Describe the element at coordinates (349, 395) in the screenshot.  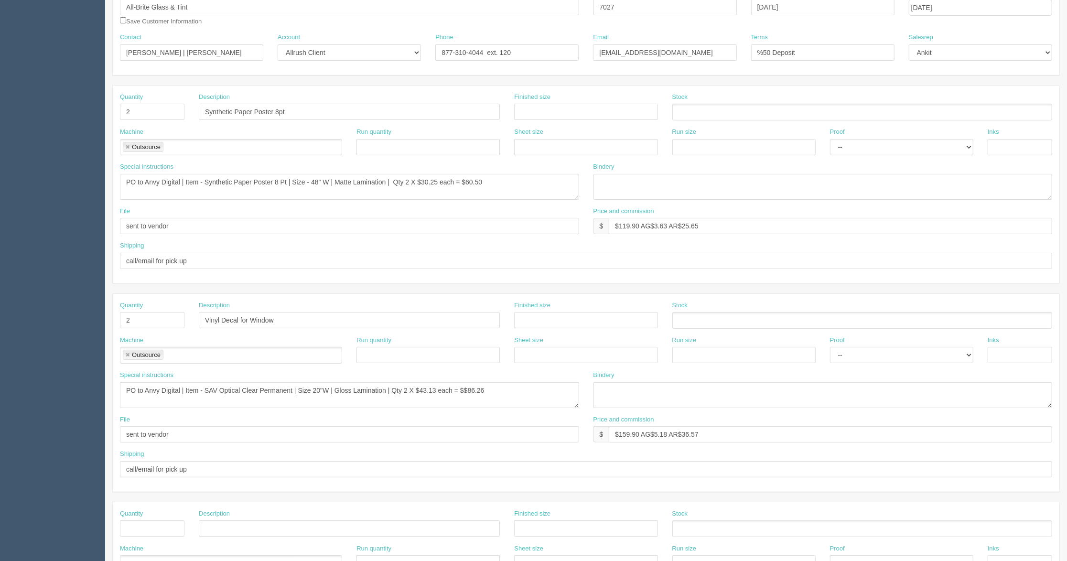
I see `textarea: PO to Anvy Digital | Item - SAV Optical Clear Permanent | Size 20"W | Gloss Lamination | Qty 2 X ...` at that location.